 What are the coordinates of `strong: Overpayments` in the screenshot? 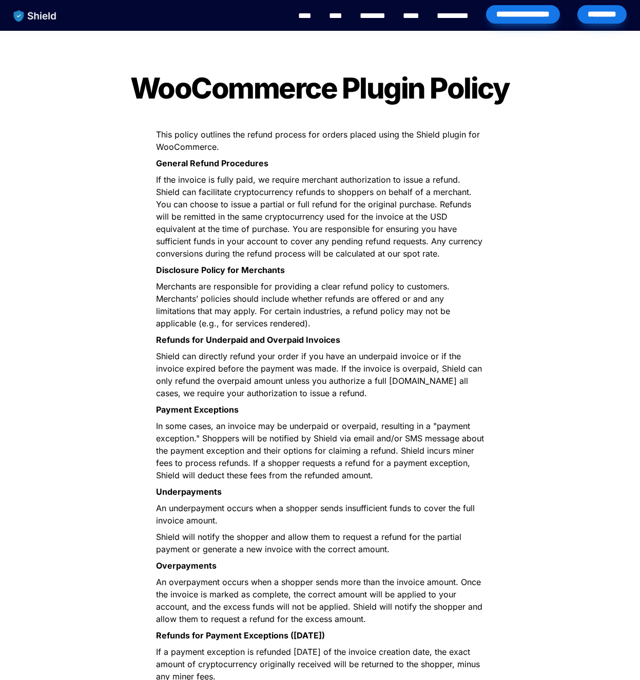 It's located at (186, 566).